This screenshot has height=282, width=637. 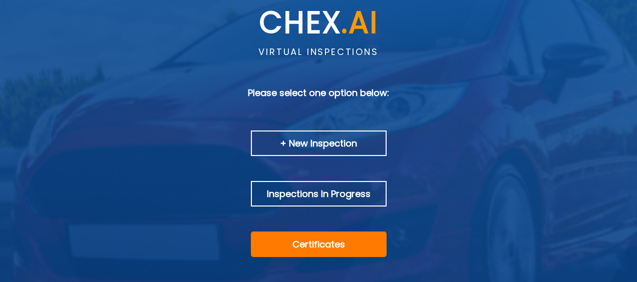 What do you see at coordinates (359, 23) in the screenshot?
I see `span: .AI` at bounding box center [359, 23].